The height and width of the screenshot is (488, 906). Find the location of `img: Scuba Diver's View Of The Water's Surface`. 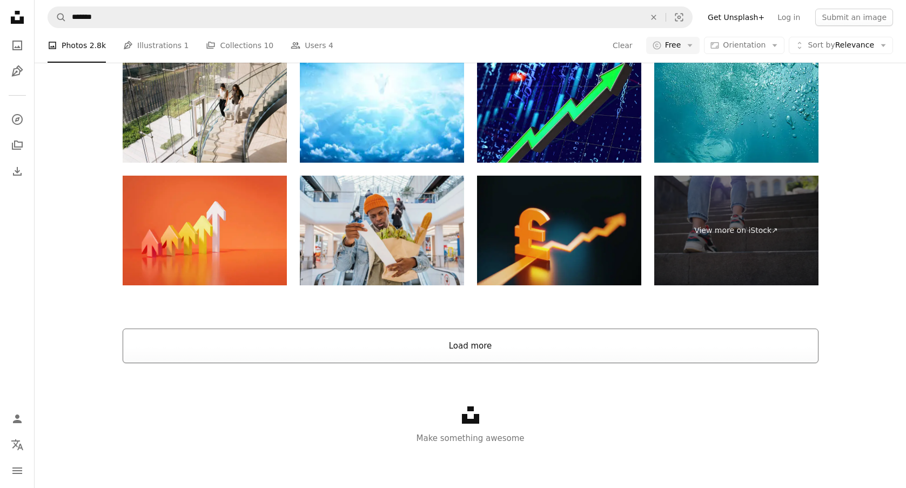

img: Scuba Diver's View Of The Water's Surface is located at coordinates (736, 108).